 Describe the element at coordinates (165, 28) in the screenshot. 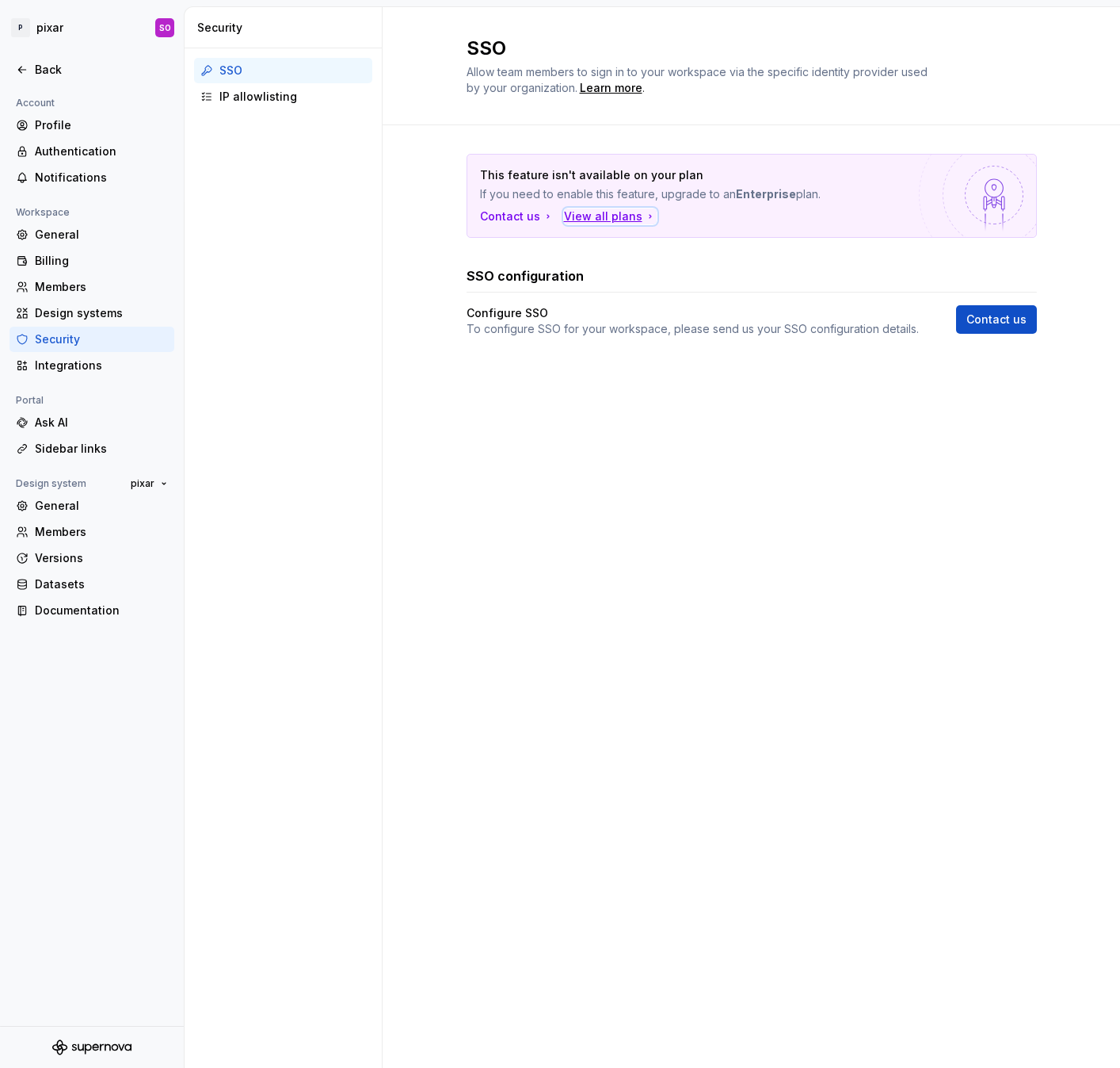

I see `div: SO` at that location.